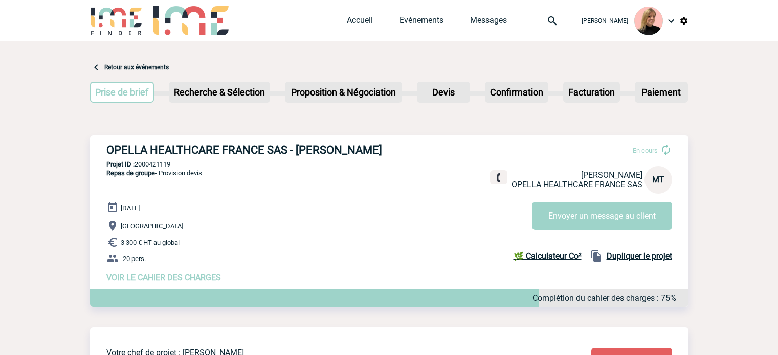 The image size is (778, 355). I want to click on img: fixe.png, so click(499, 178).